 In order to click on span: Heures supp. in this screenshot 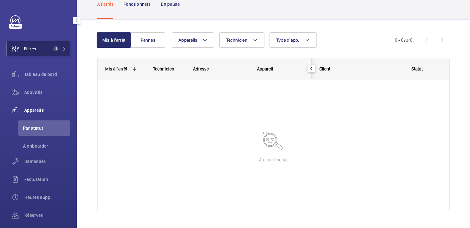, I will do `click(47, 197)`.